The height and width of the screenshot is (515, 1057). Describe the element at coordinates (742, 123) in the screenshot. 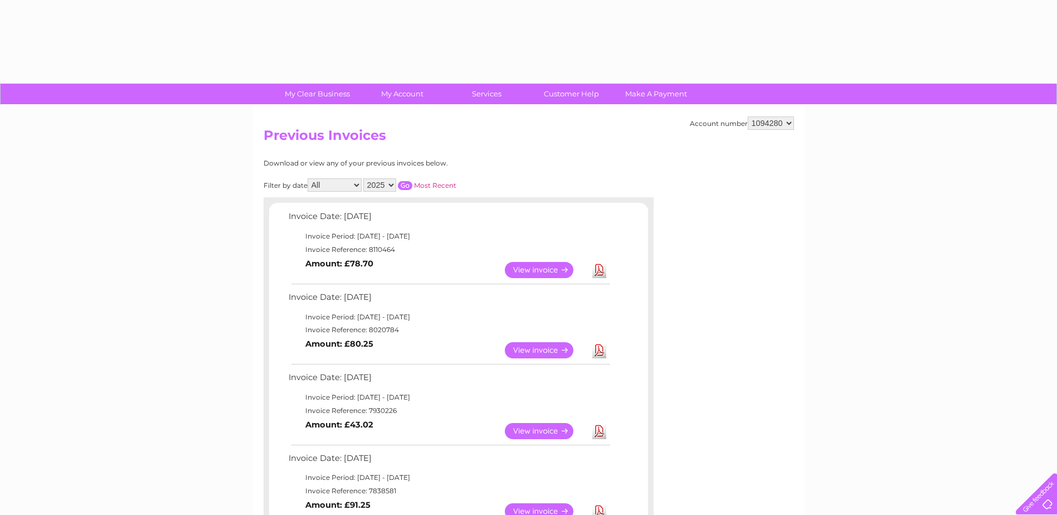

I see `div: Account number` at that location.